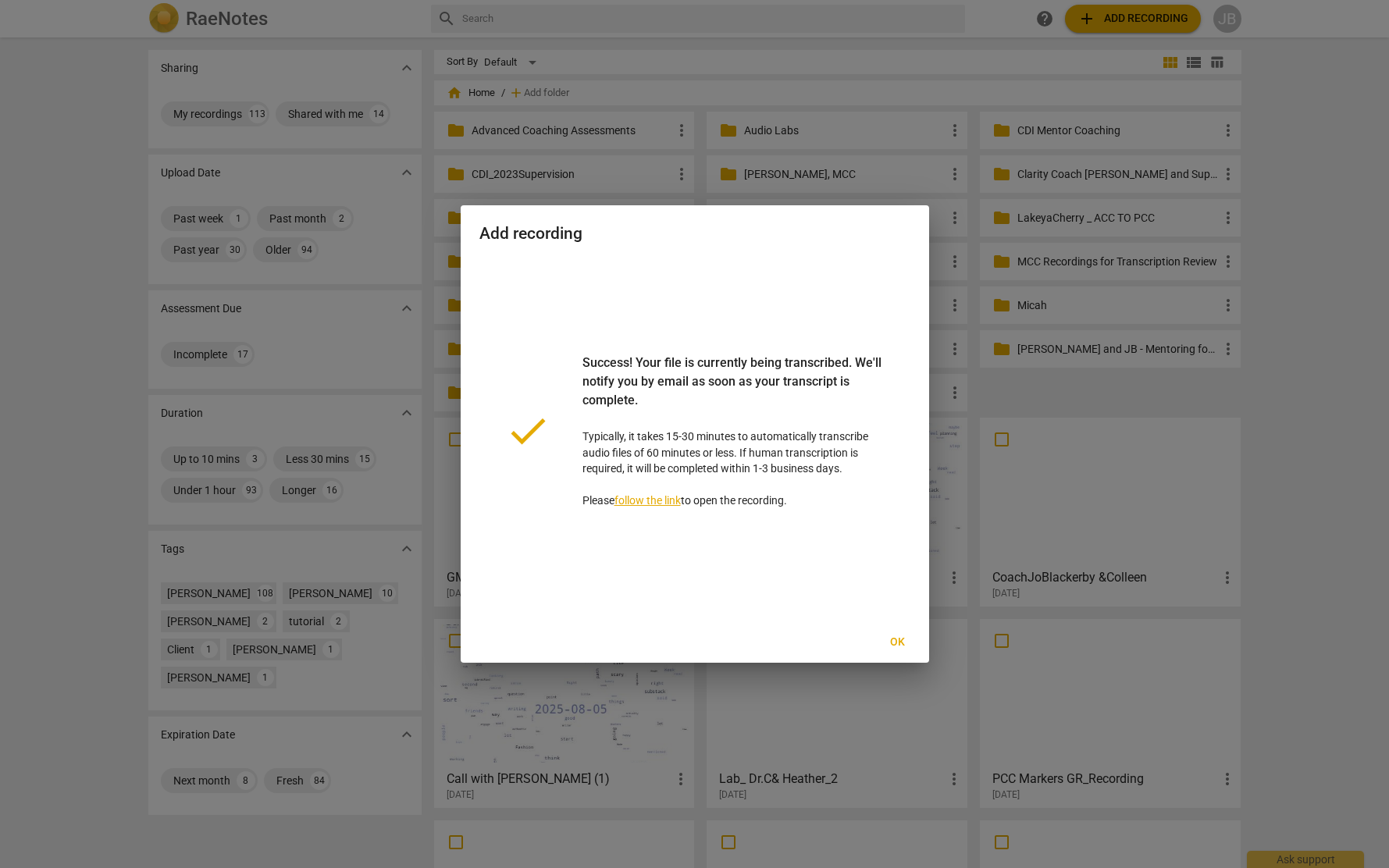 This screenshot has width=1389, height=868. What do you see at coordinates (528, 431) in the screenshot?
I see `span: done` at bounding box center [528, 431].